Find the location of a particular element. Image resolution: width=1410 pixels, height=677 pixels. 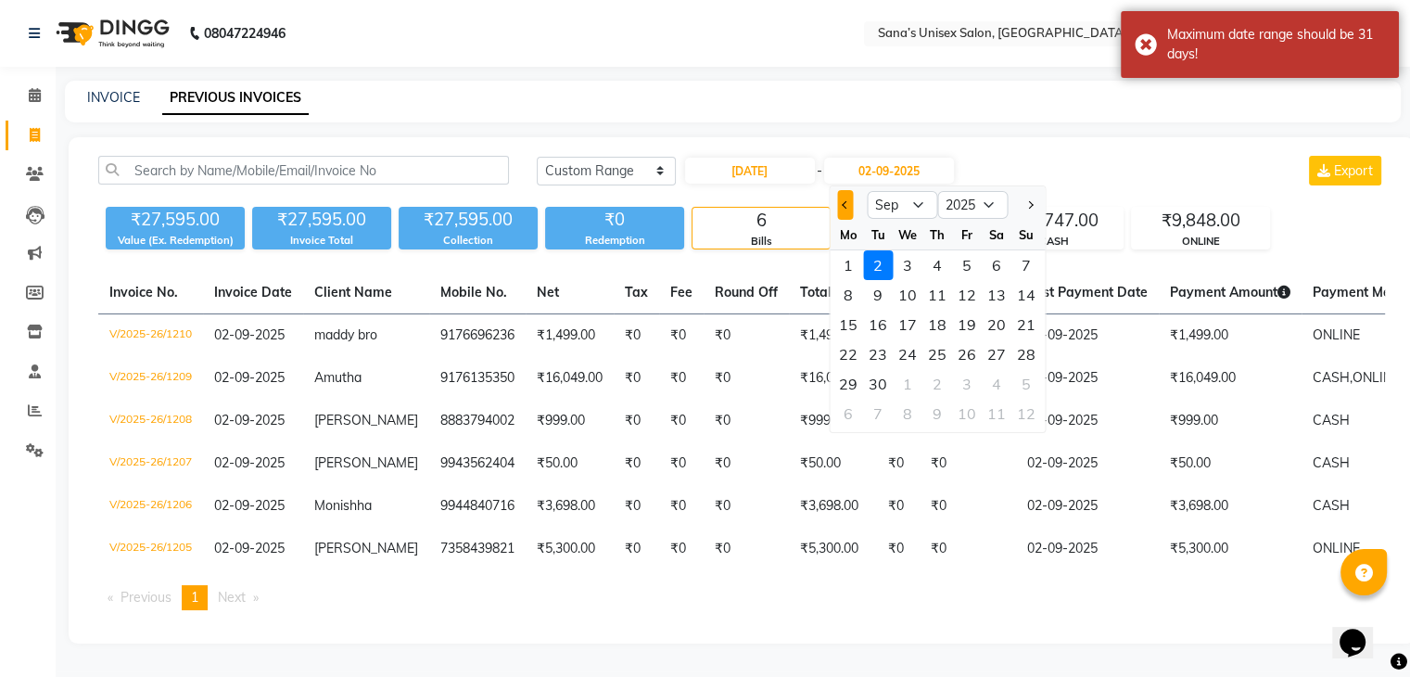

div: Saturday, October 4, 2025 is located at coordinates (997, 384).